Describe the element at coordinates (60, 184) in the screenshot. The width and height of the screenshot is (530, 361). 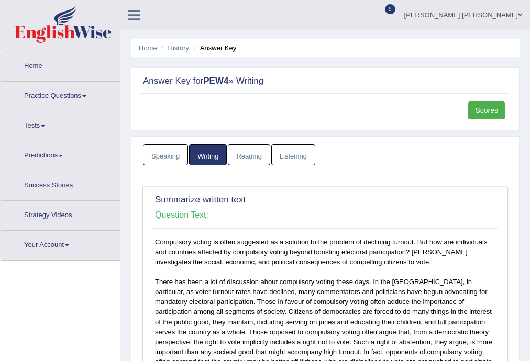
I see `a: Success Stories` at that location.